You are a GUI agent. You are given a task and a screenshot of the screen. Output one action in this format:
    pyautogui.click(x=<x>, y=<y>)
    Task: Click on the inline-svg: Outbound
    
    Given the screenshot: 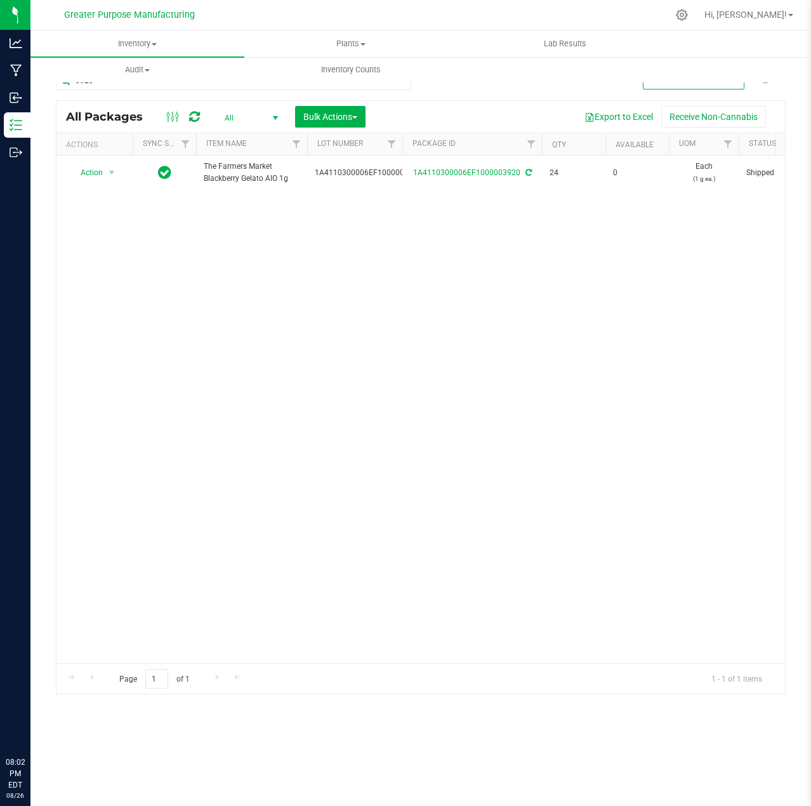 What is the action you would take?
    pyautogui.click(x=16, y=152)
    